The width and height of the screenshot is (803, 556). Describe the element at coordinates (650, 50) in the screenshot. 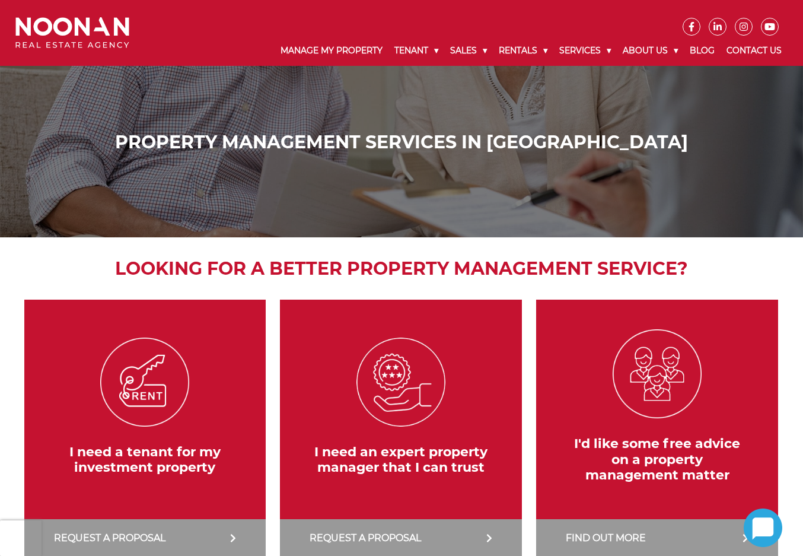

I see `a: About Us` at that location.